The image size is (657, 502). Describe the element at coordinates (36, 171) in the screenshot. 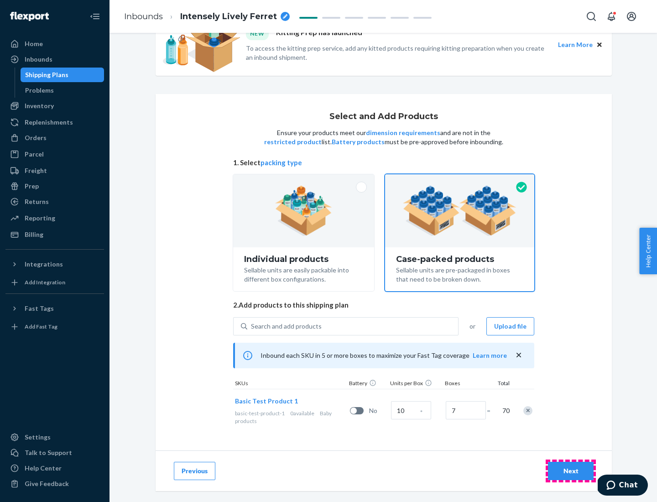

I see `div: Freight` at that location.